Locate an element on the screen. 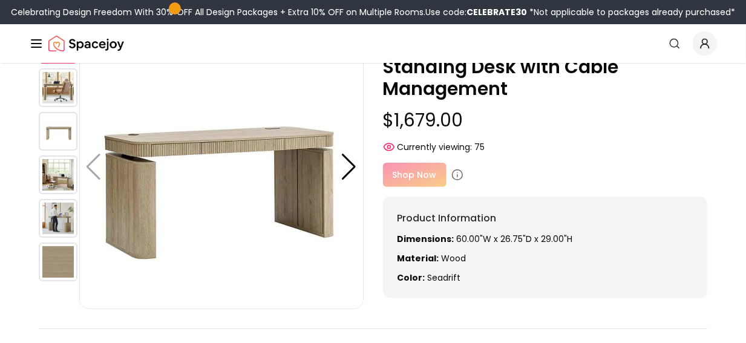  span: 75 is located at coordinates (480, 147).